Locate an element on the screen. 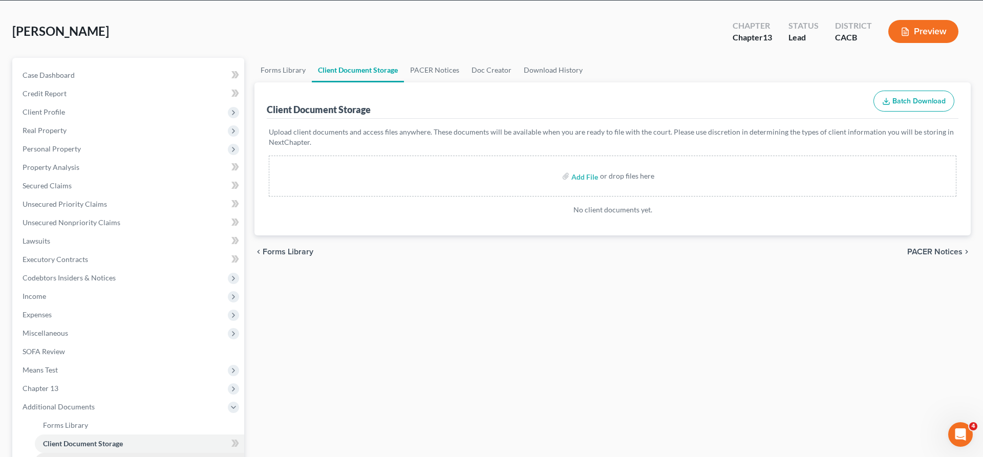  div: Client Document Storage is located at coordinates (318, 110).